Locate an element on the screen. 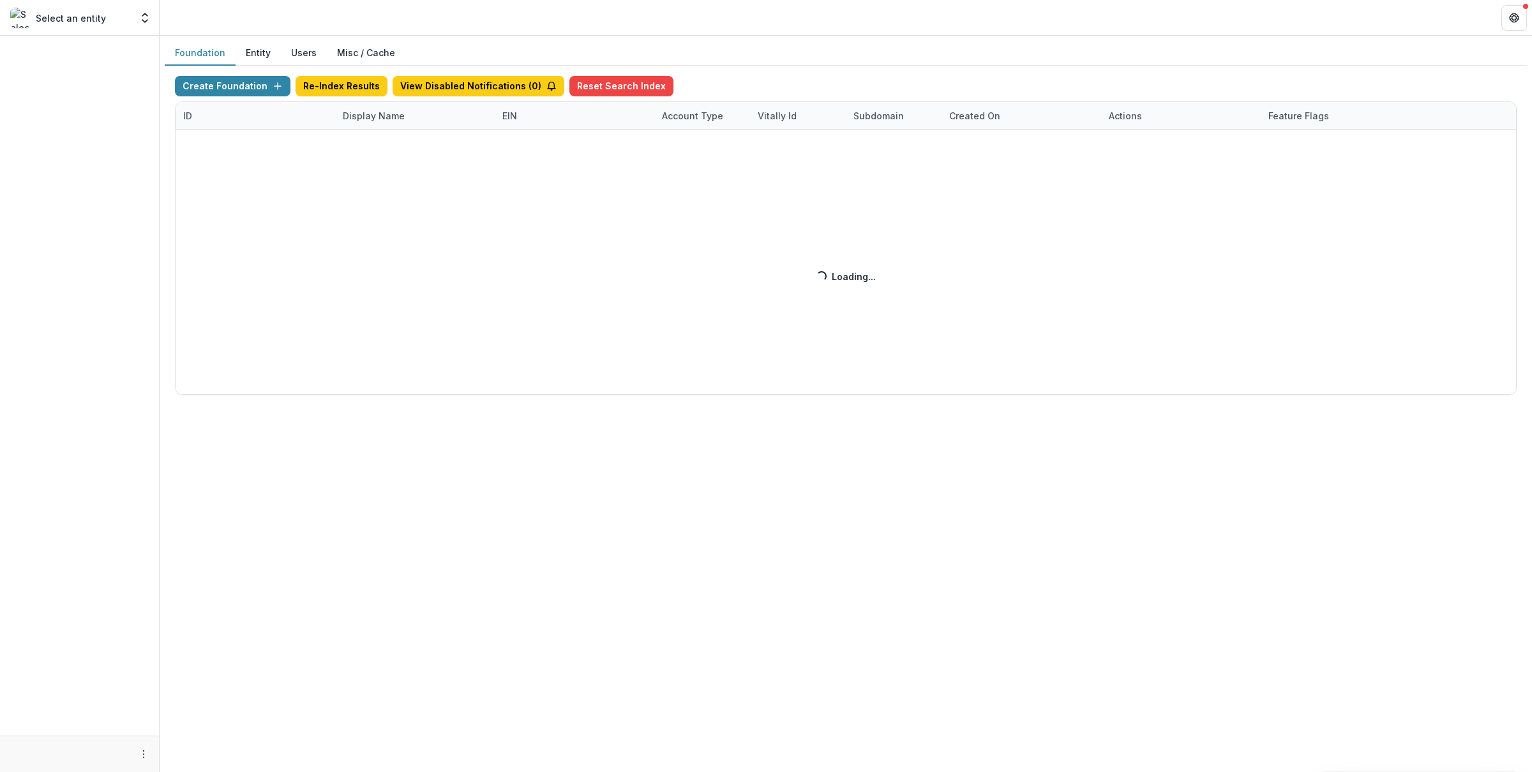 This screenshot has width=1532, height=772. button: More is located at coordinates (144, 754).